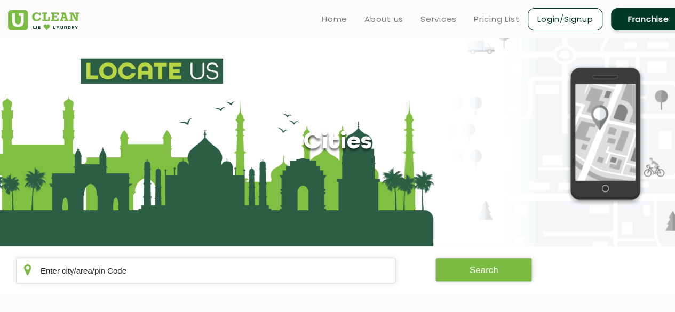 The image size is (675, 312). I want to click on button: Search, so click(484, 269).